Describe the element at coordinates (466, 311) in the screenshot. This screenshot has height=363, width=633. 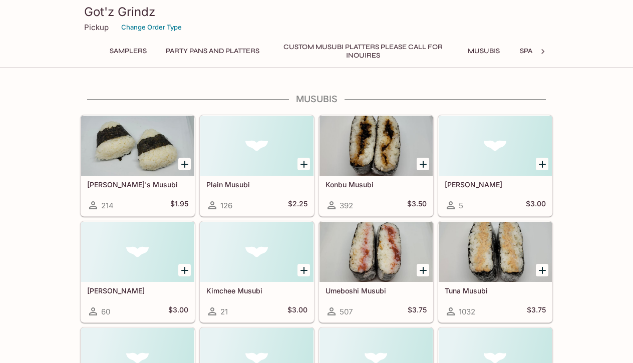
I see `span: 1032` at that location.